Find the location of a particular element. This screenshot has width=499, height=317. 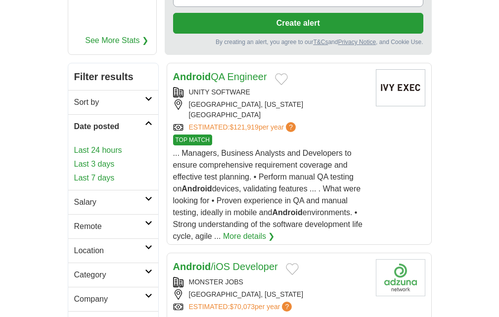

h2: Category is located at coordinates (109, 275).